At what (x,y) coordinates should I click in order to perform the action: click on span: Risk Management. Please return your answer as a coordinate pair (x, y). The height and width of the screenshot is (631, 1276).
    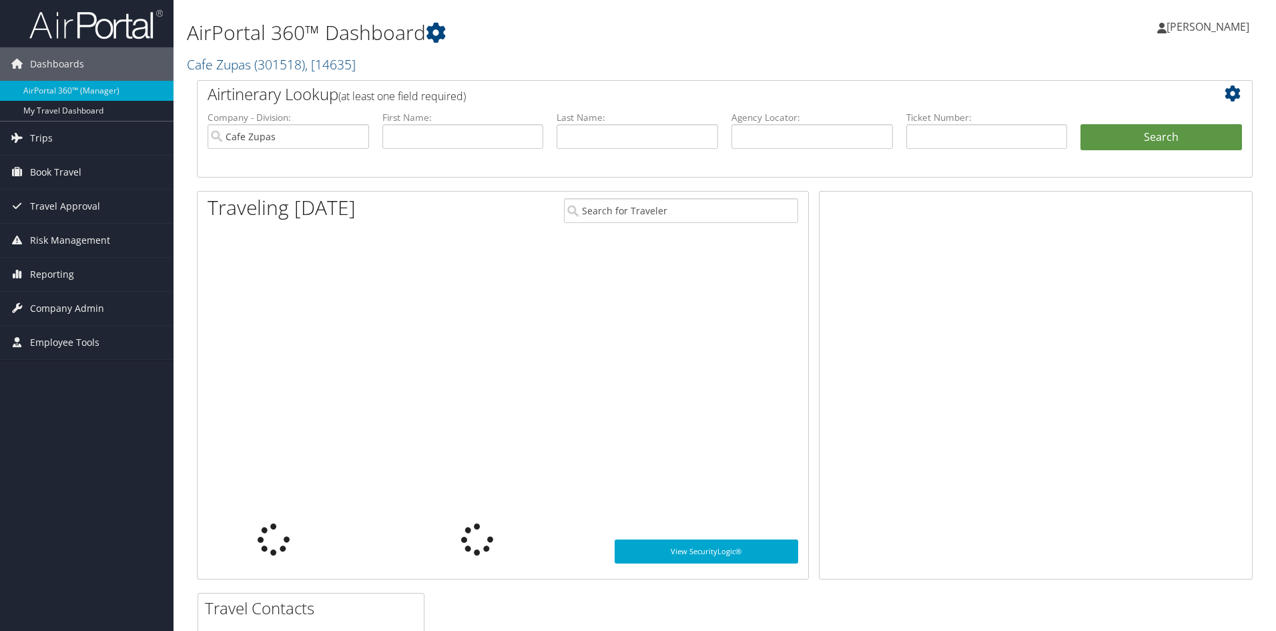
    Looking at the image, I should click on (70, 240).